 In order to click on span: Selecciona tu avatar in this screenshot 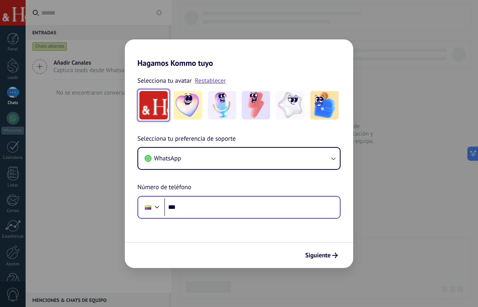, I will do `click(164, 81)`.